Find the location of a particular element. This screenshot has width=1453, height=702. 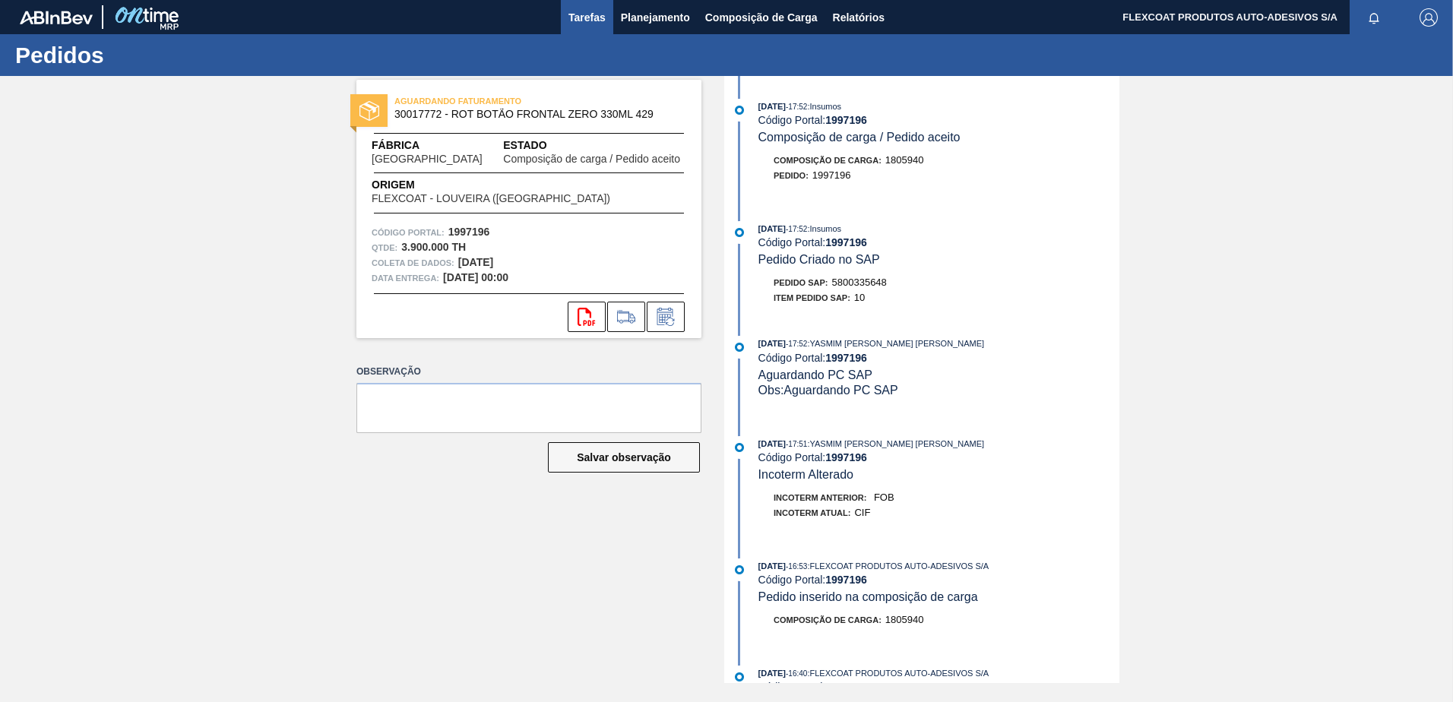

span: Qtde : is located at coordinates (384, 248).